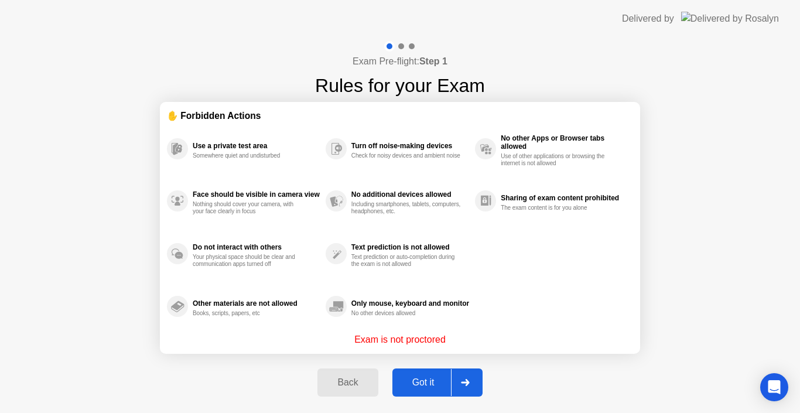 The height and width of the screenshot is (413, 800). Describe the element at coordinates (407, 261) in the screenshot. I see `div: Text prediction or auto-completion during the exam is not allowed` at that location.